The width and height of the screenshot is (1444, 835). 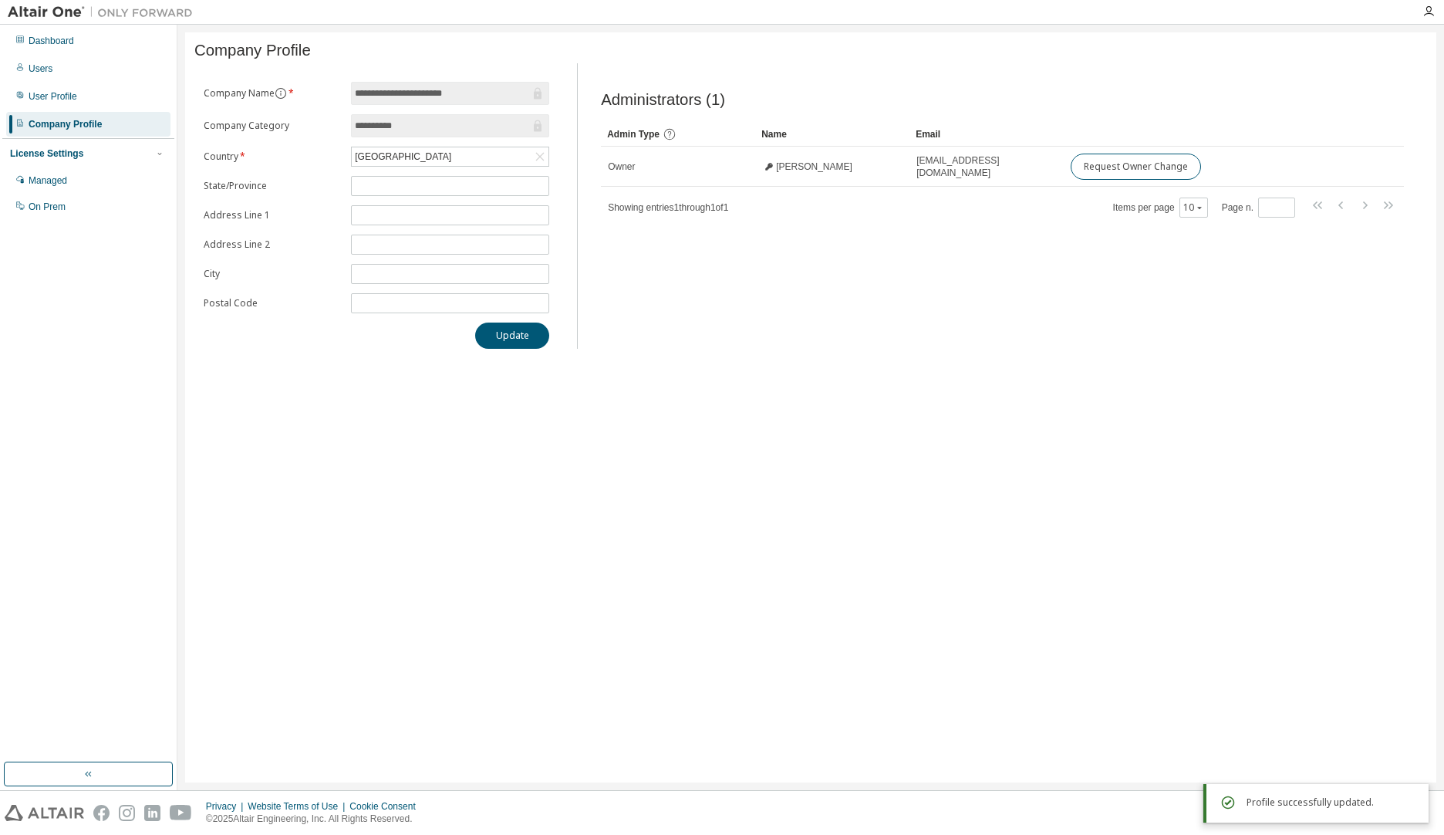 What do you see at coordinates (104, 12) in the screenshot?
I see `img: Altair One` at bounding box center [104, 12].